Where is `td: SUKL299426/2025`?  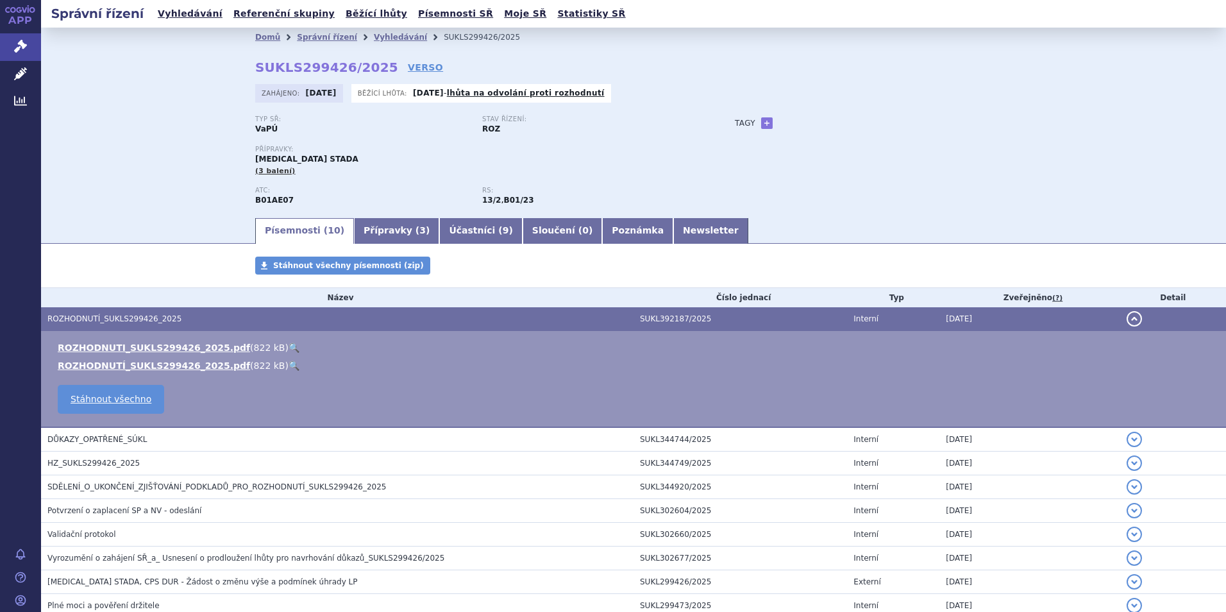
td: SUKL299426/2025 is located at coordinates (740, 582).